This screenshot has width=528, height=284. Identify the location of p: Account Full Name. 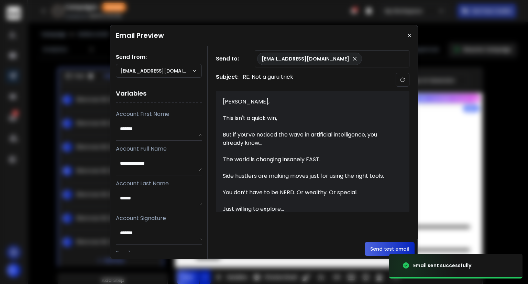
(159, 149).